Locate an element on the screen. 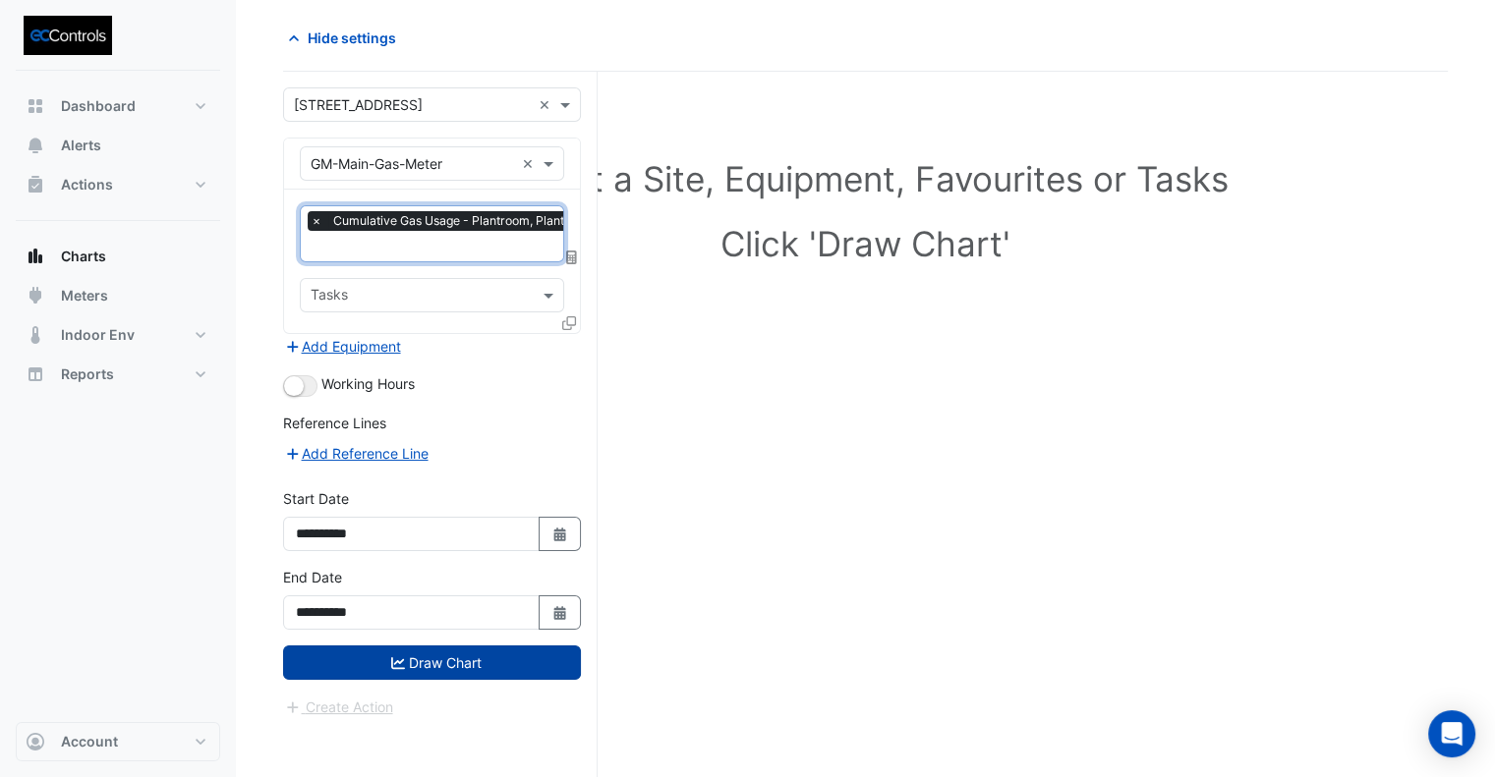 This screenshot has width=1495, height=777. button: Add Equipment is located at coordinates (342, 346).